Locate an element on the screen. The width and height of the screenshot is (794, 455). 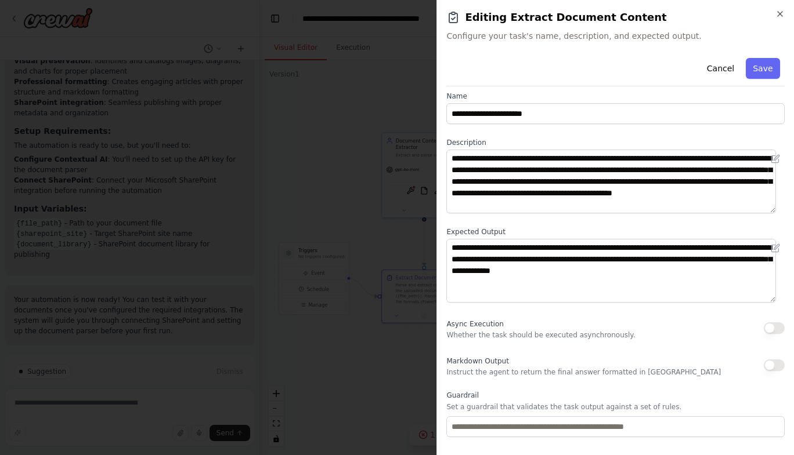
span: Configure your task's name, description, and expected output. is located at coordinates (615, 36).